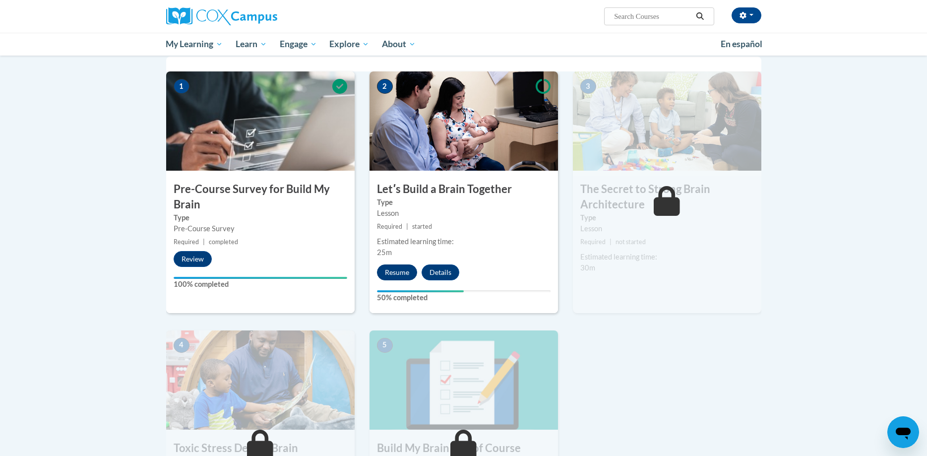 The image size is (927, 456). Describe the element at coordinates (251, 44) in the screenshot. I see `a: Learn` at that location.